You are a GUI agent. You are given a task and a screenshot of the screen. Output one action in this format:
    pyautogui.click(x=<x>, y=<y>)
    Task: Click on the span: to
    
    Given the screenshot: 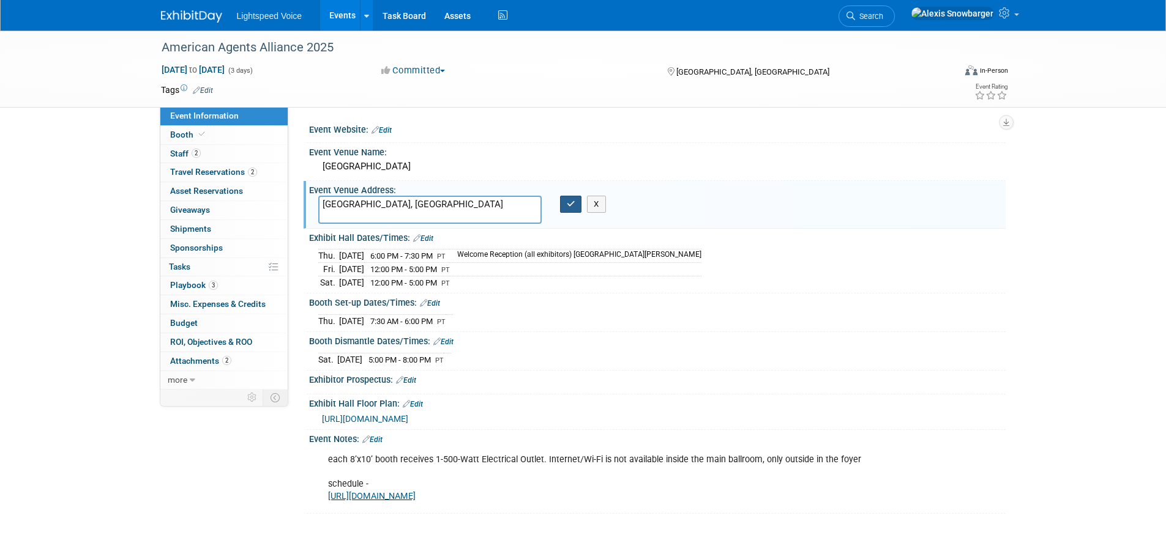 What is the action you would take?
    pyautogui.click(x=193, y=70)
    